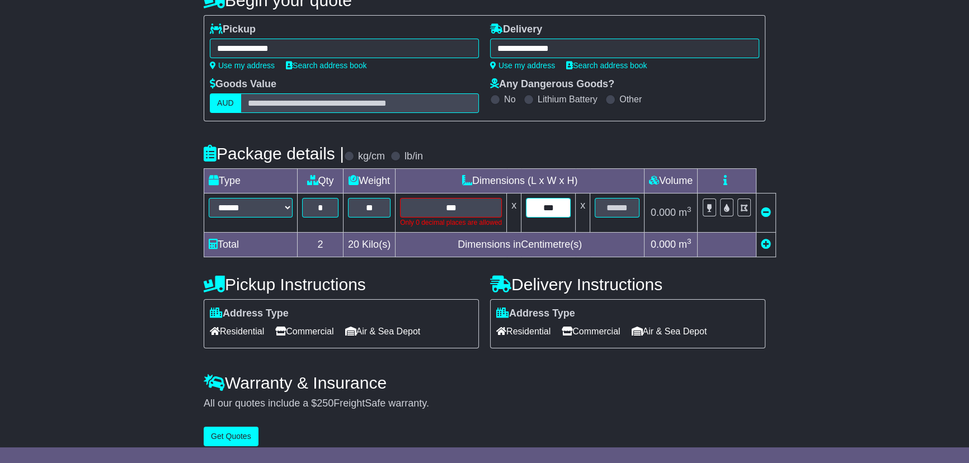 This screenshot has height=463, width=969. Describe the element at coordinates (372, 157) in the screenshot. I see `label: kg/cm` at that location.